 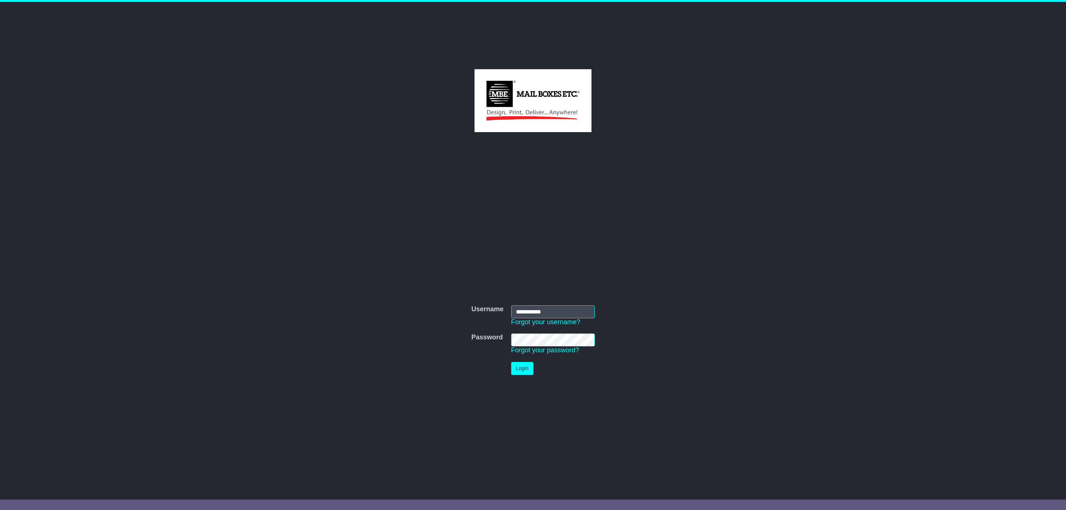 I want to click on label: Username, so click(x=487, y=309).